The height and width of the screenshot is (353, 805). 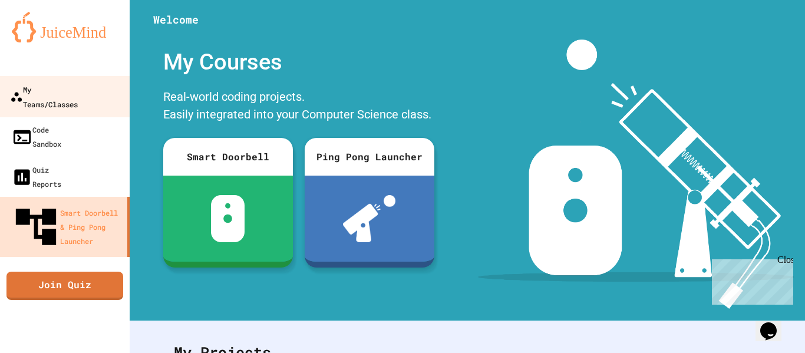 What do you see at coordinates (67, 227) in the screenshot?
I see `div: Smart Doorbell & Ping Pong Launcher` at bounding box center [67, 227].